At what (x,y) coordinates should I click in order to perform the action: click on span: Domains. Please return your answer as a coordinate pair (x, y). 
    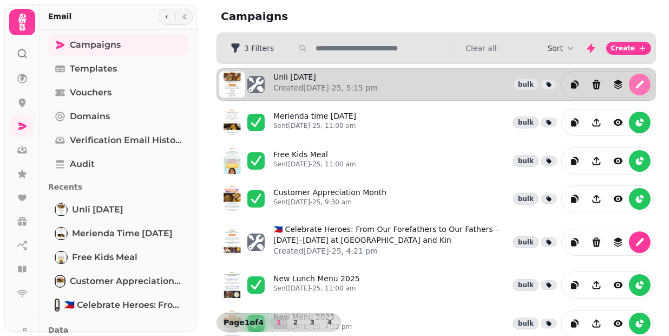
    Looking at the image, I should click on (90, 116).